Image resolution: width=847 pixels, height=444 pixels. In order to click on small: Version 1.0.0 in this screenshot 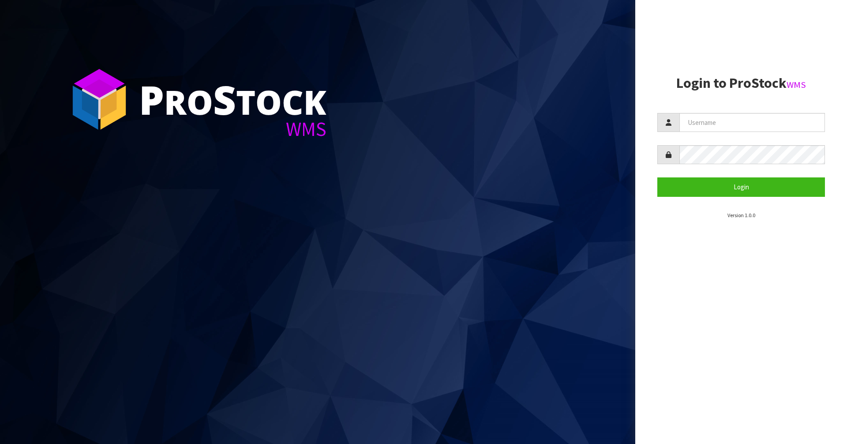, I will do `click(741, 215)`.